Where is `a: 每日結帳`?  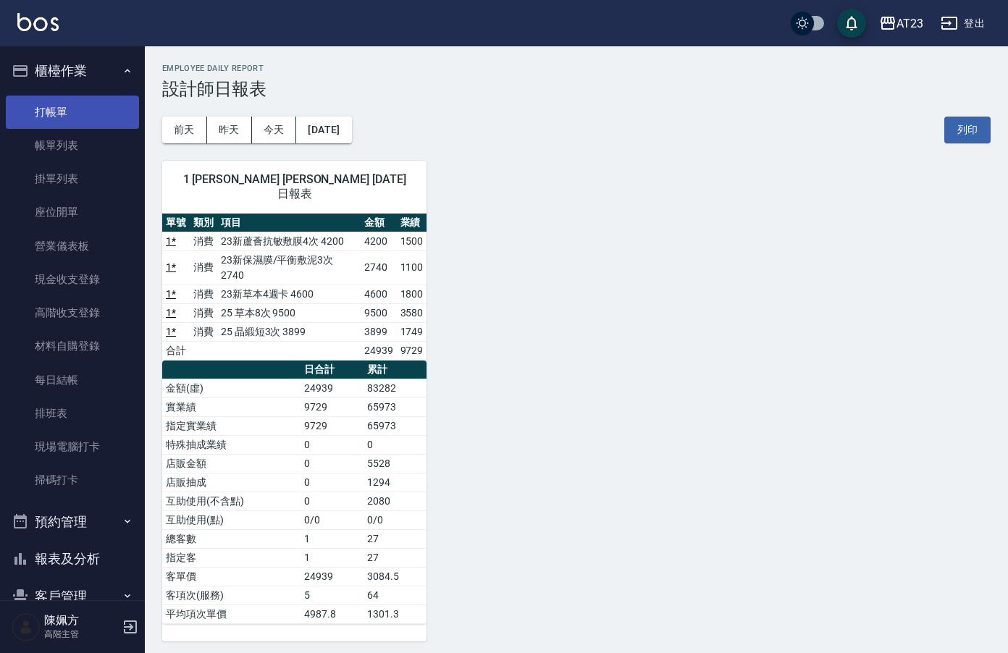 a: 每日結帳 is located at coordinates (72, 380).